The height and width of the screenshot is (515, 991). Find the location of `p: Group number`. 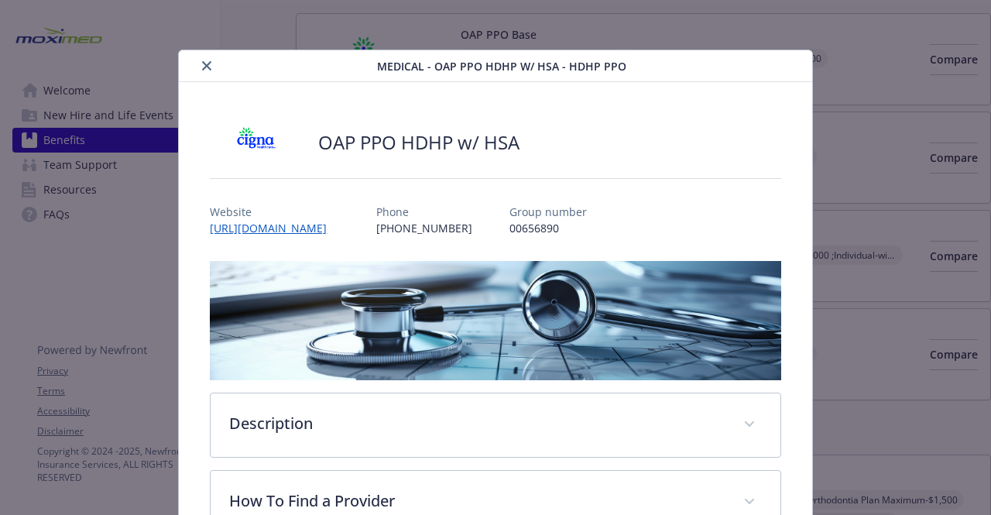

p: Group number is located at coordinates (548, 211).